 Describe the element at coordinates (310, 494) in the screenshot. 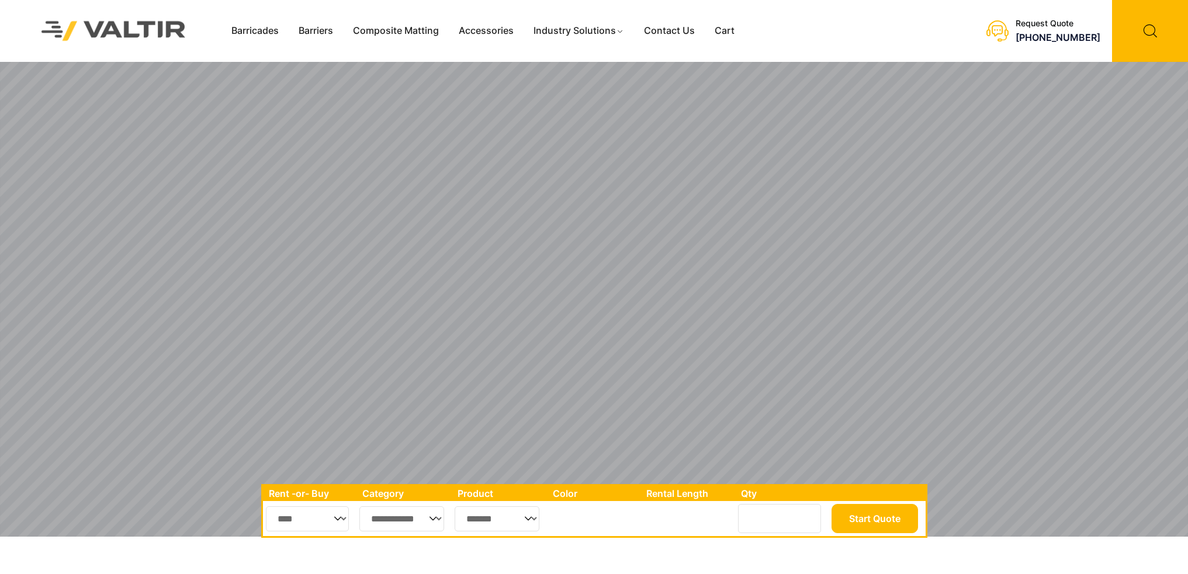

I see `th: Rent -or- Buy` at that location.